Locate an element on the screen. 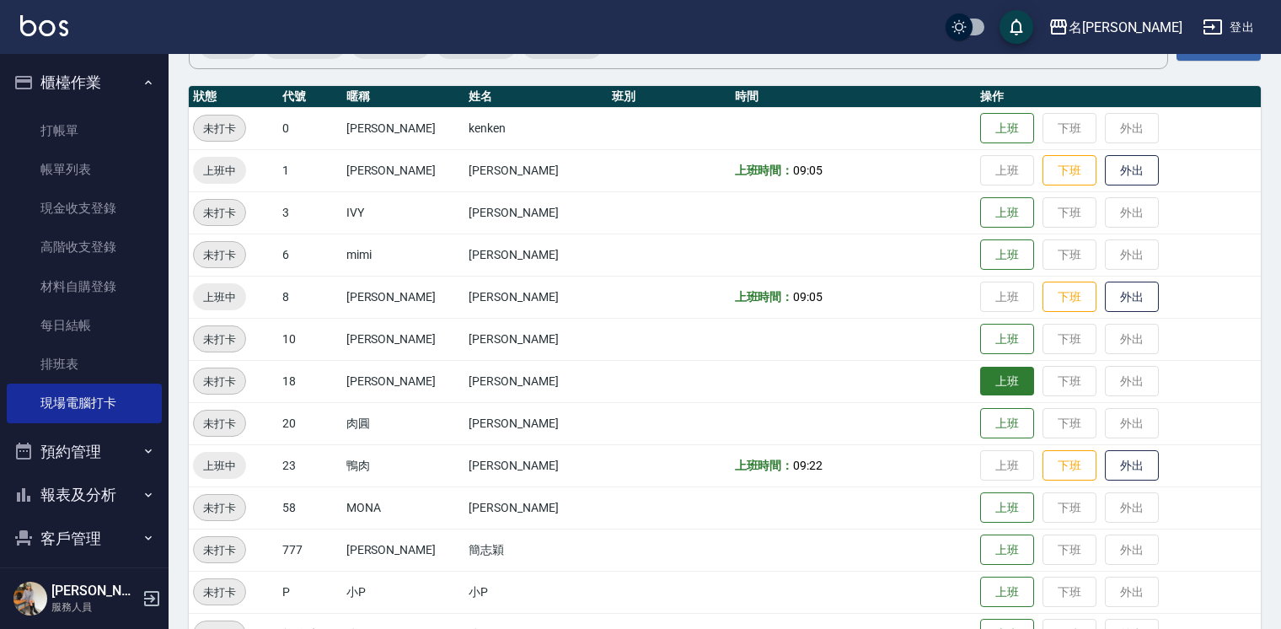  td: mimi is located at coordinates (404, 255).